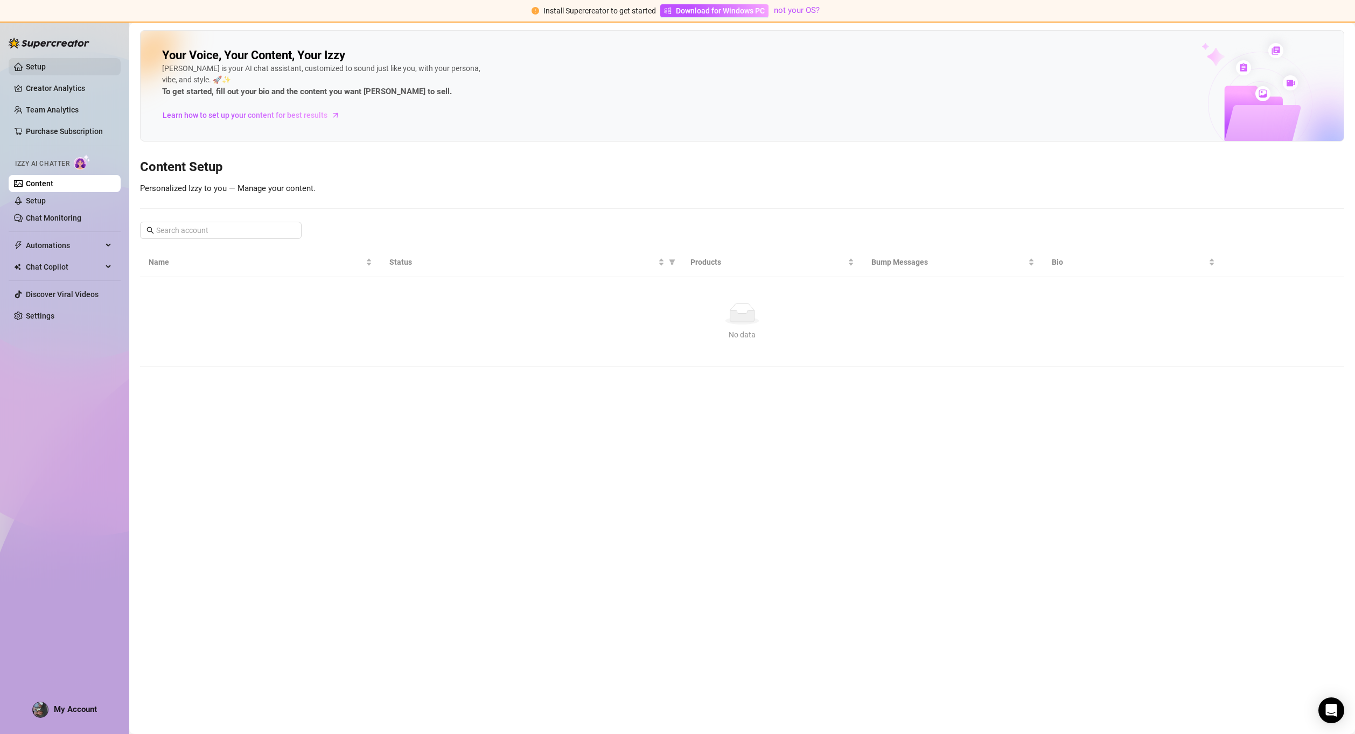 This screenshot has height=734, width=1355. Describe the element at coordinates (742, 167) in the screenshot. I see `h3: Content Setup` at that location.